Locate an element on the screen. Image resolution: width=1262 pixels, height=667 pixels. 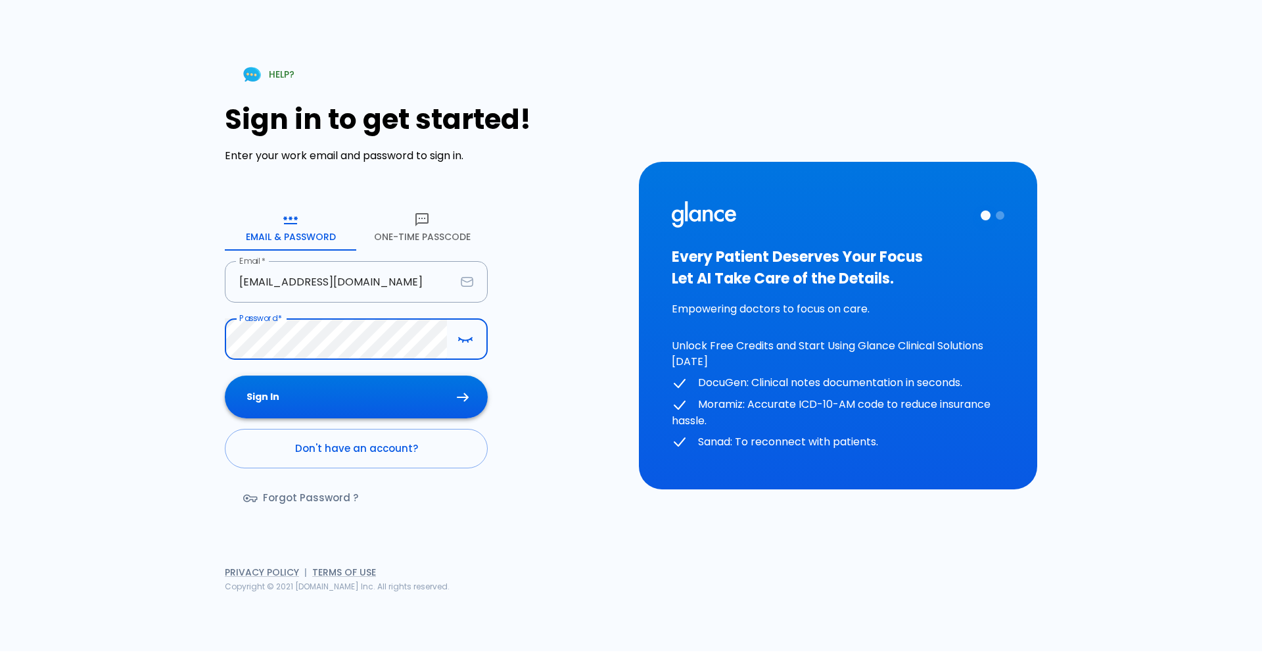
a: Don't have an account? is located at coordinates (356, 448).